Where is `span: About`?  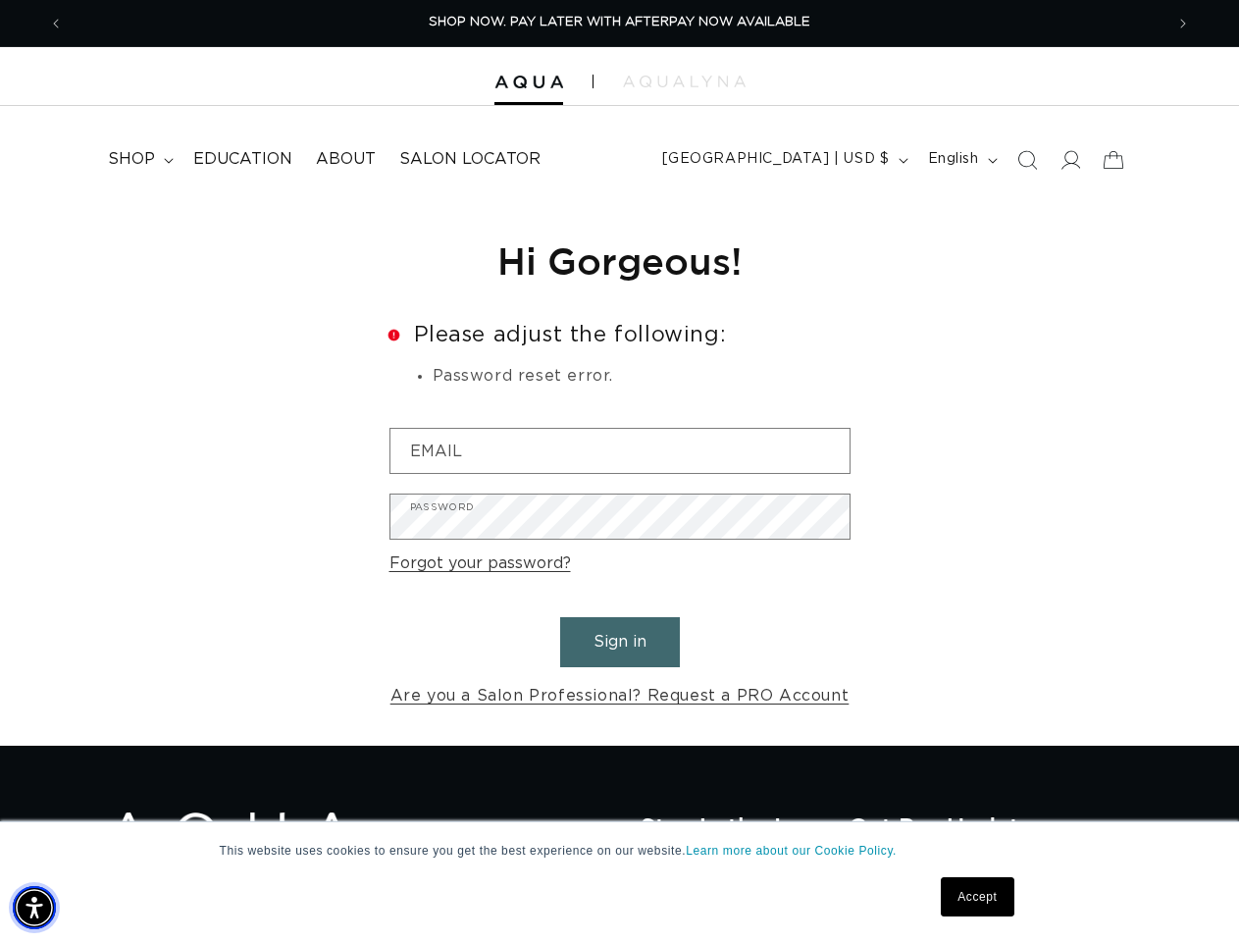 span: About is located at coordinates (345, 159).